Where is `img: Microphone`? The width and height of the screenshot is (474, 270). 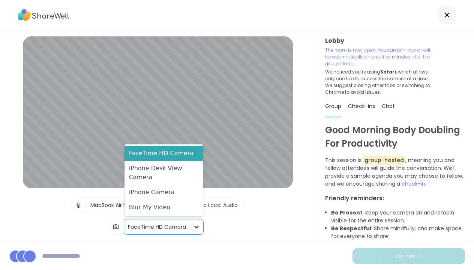 img: Microphone is located at coordinates (78, 205).